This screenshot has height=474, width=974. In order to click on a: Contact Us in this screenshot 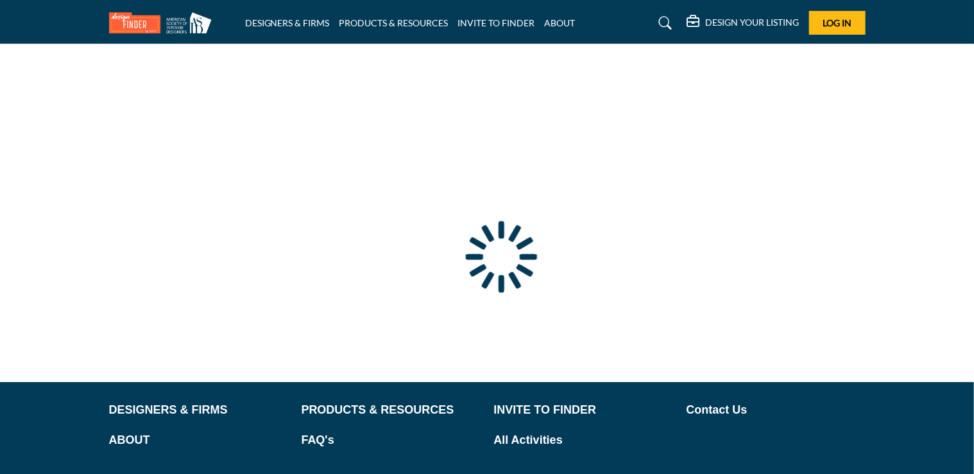, I will do `click(776, 409)`.